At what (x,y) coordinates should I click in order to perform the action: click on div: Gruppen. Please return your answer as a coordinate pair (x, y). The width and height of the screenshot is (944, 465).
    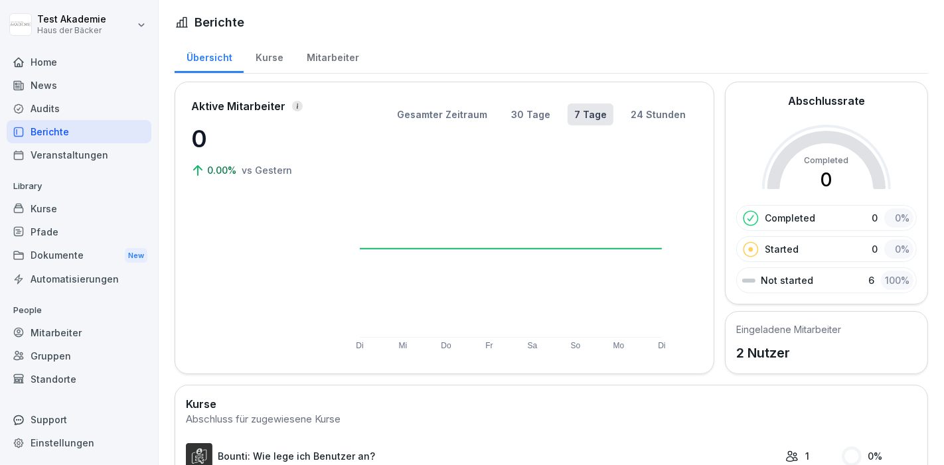
    Looking at the image, I should click on (79, 356).